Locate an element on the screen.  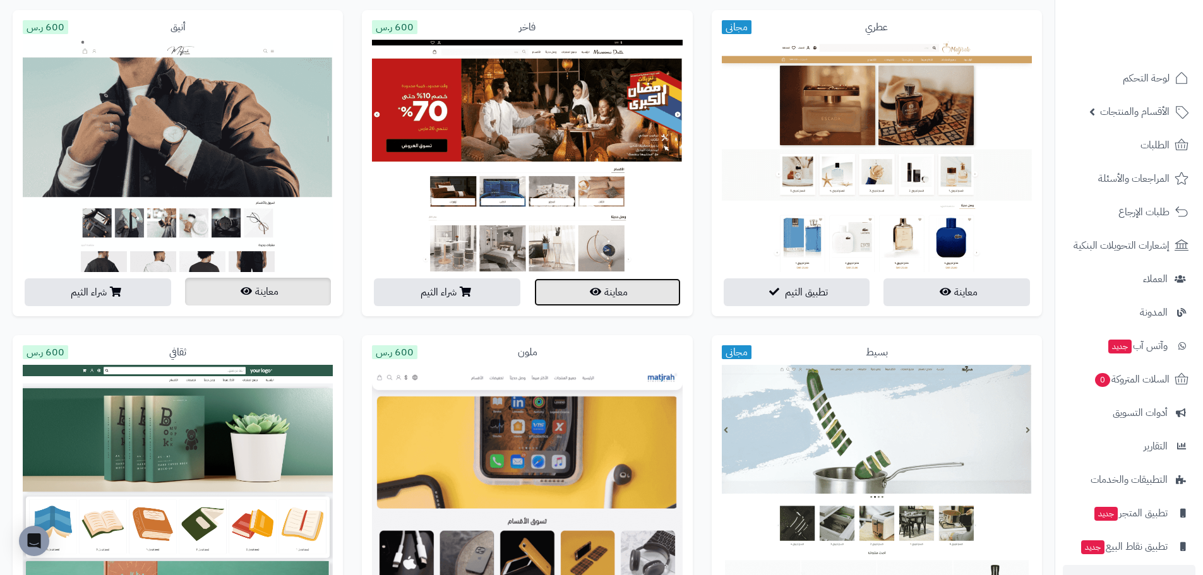
span: إشعارات التحويلات البنكية is located at coordinates (1122, 246).